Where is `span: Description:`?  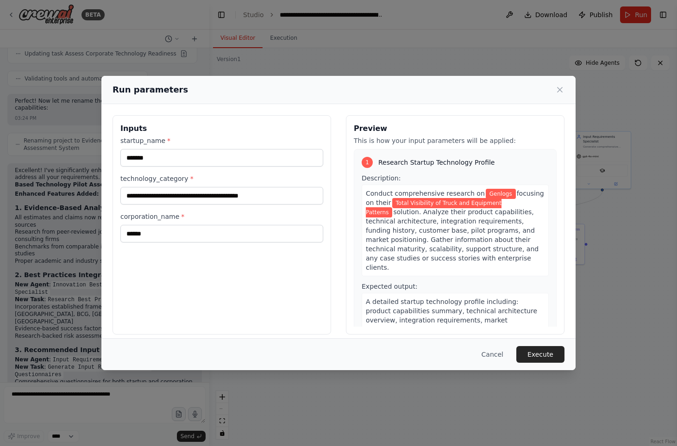 span: Description: is located at coordinates (381, 178).